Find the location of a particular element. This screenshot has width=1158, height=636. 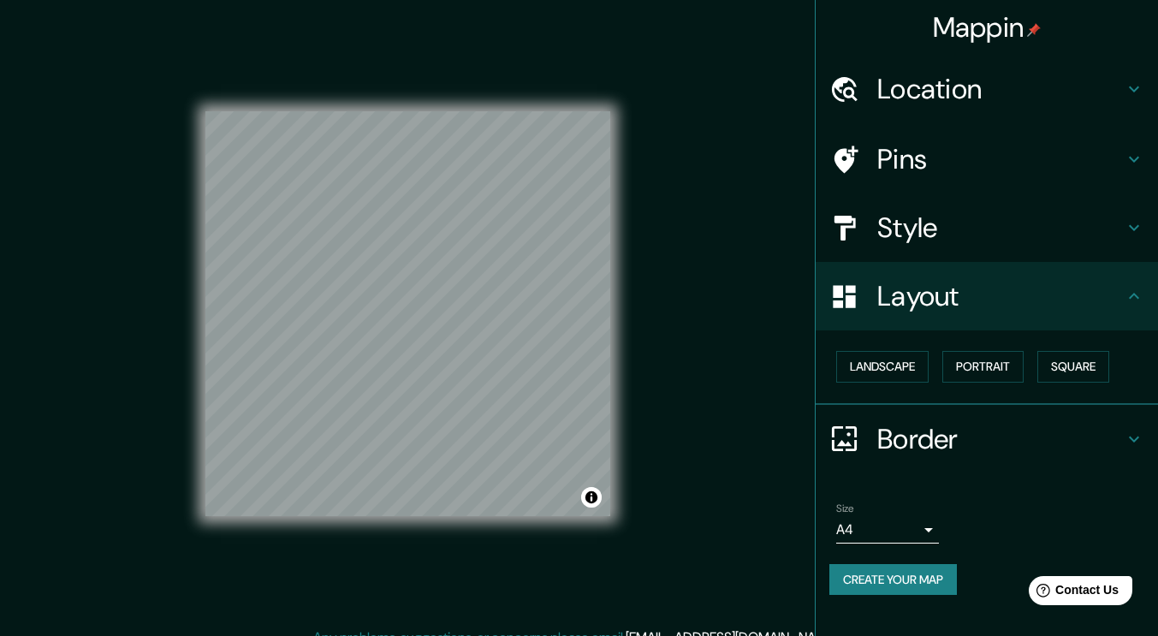

div: Pins is located at coordinates (987, 159).